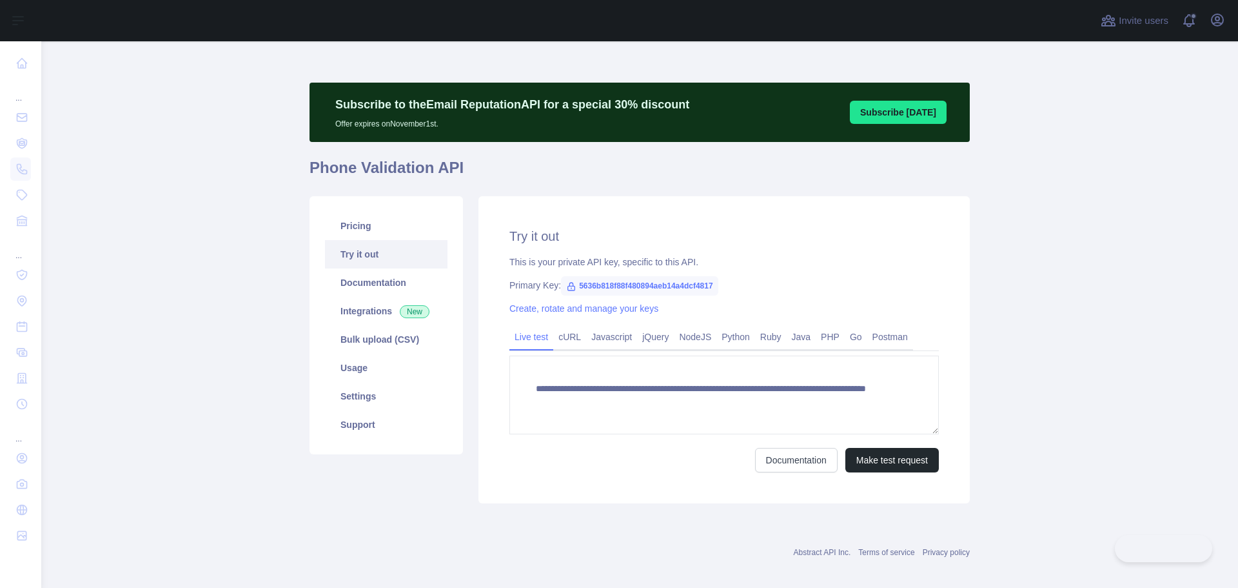 This screenshot has width=1238, height=588. Describe the element at coordinates (386, 396) in the screenshot. I see `a: Settings` at that location.